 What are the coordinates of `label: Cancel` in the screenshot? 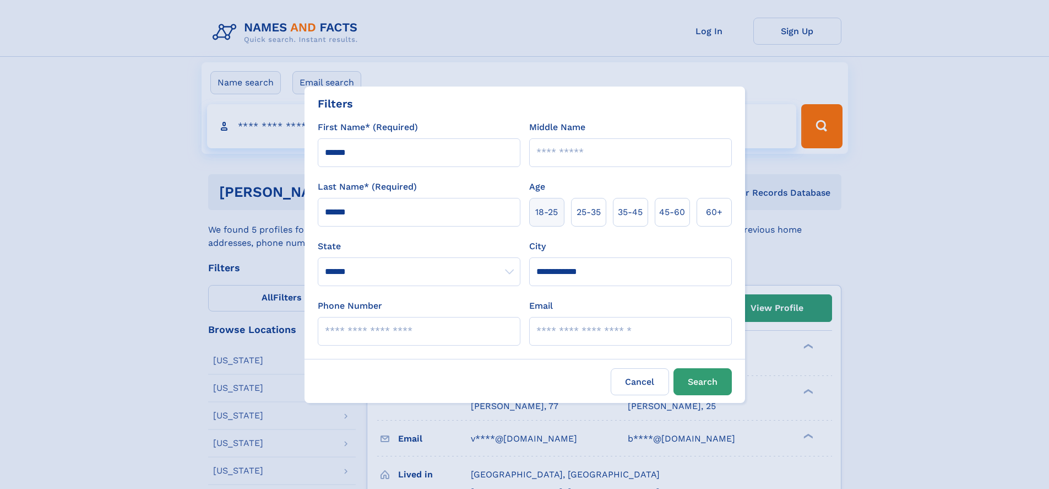 It's located at (640, 381).